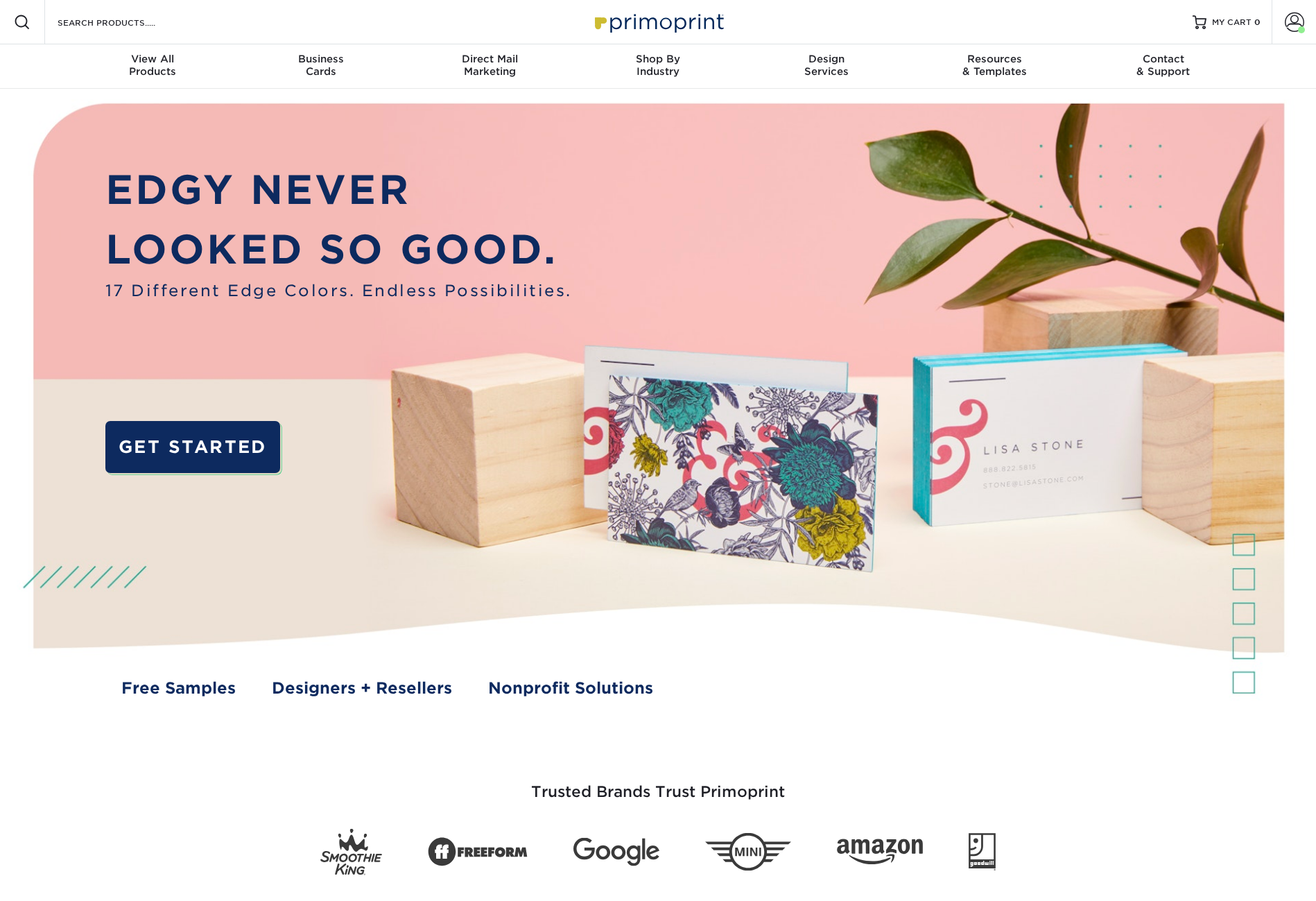  I want to click on span: Shop By, so click(658, 59).